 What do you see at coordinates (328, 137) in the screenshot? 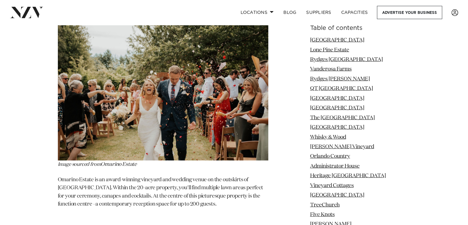
I see `a: Whisky & Wood` at bounding box center [328, 137].